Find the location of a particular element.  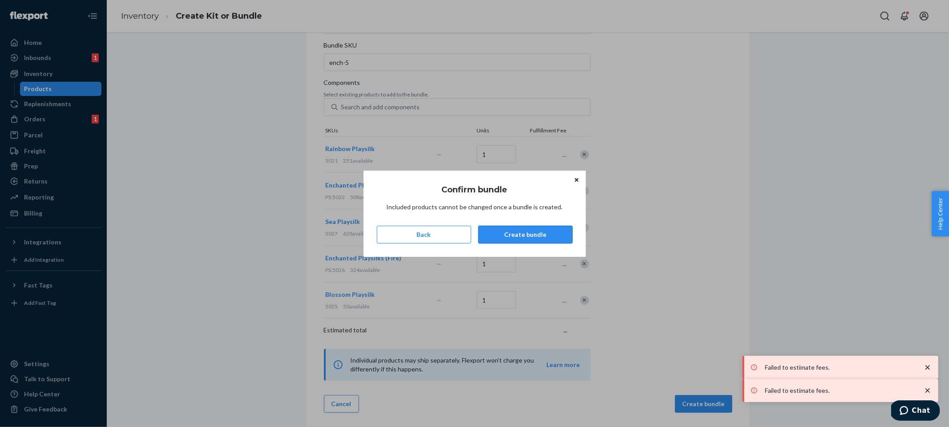

p: Included products cannot be changed once a bundle is created. is located at coordinates (475, 207).